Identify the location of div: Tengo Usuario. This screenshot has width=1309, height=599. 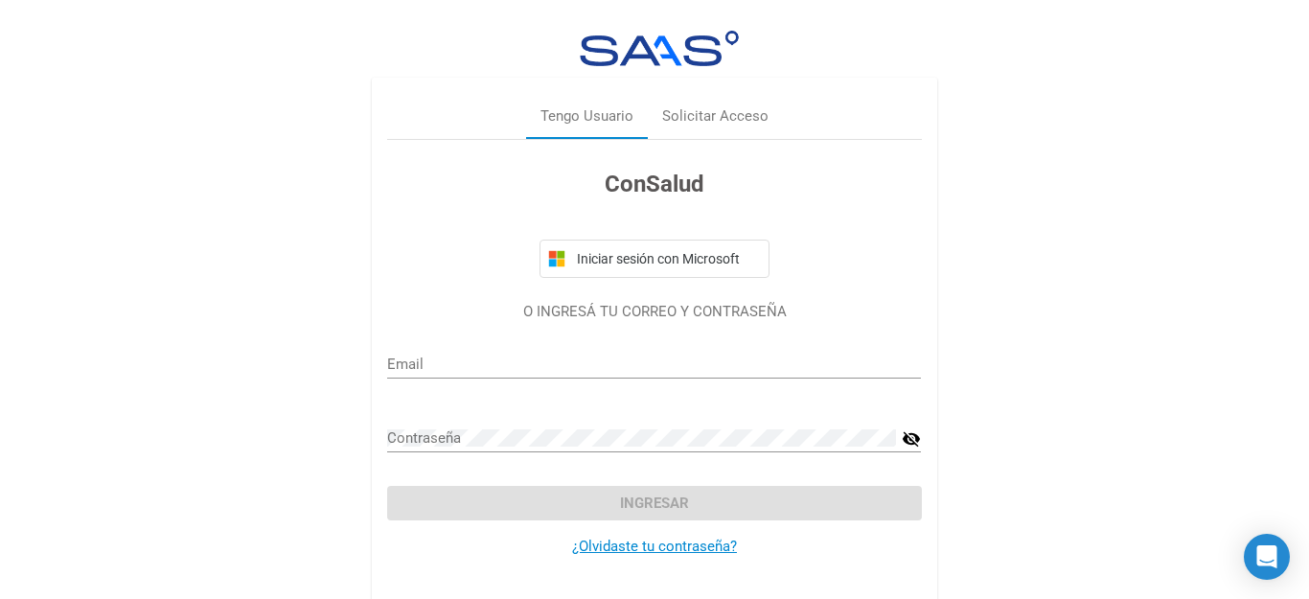
(587, 116).